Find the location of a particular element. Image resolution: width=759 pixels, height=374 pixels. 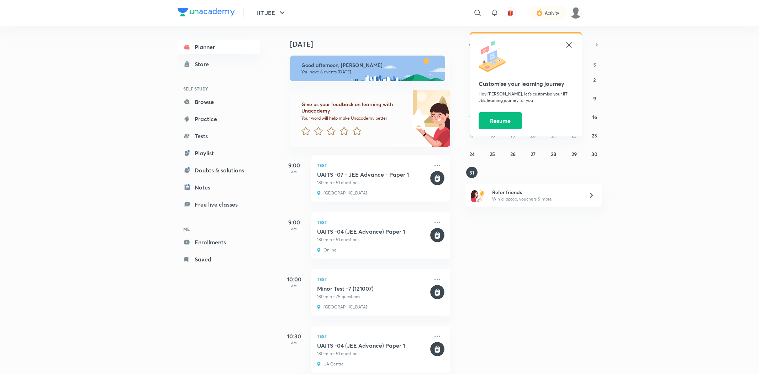

h6: ME is located at coordinates (219, 229).